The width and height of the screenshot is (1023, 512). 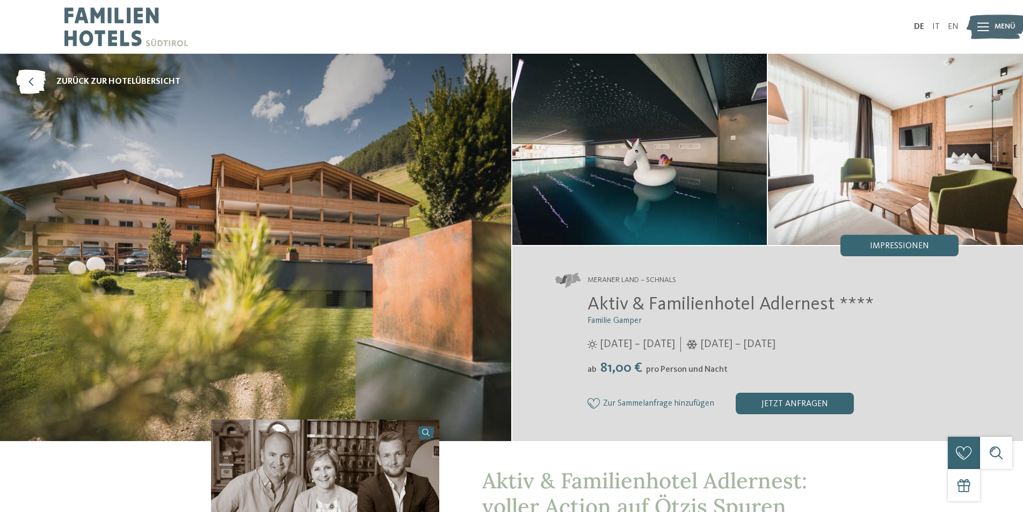 What do you see at coordinates (593, 344) in the screenshot?
I see `i: Öffnungszeiten im Sommer` at bounding box center [593, 344].